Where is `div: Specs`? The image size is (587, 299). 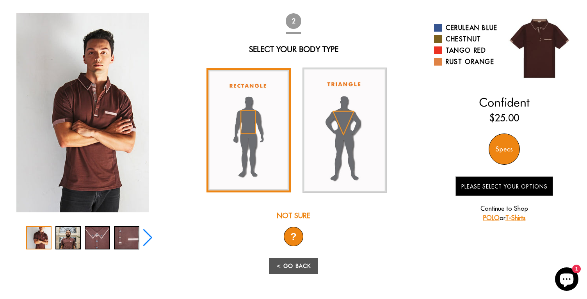 div: Specs is located at coordinates (504, 149).